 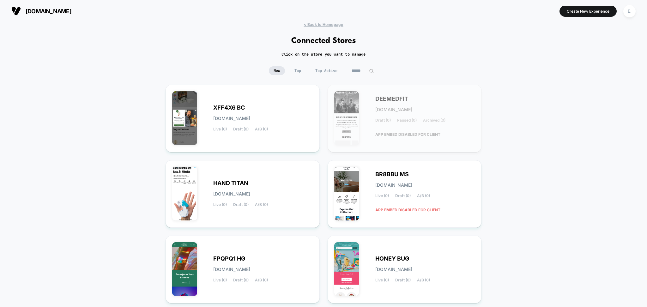 I want to click on img: BR8BBU_MS, so click(x=346, y=194).